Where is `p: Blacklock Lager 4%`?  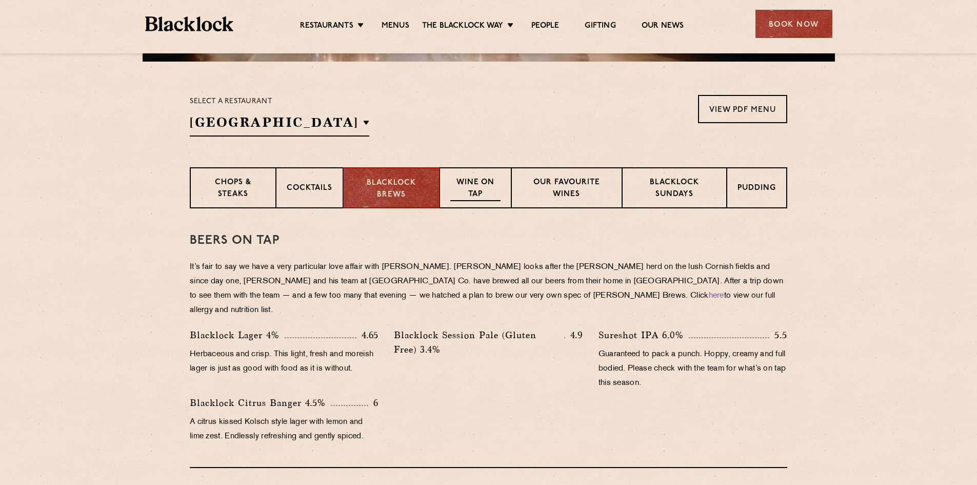 p: Blacklock Lager 4% is located at coordinates (237, 335).